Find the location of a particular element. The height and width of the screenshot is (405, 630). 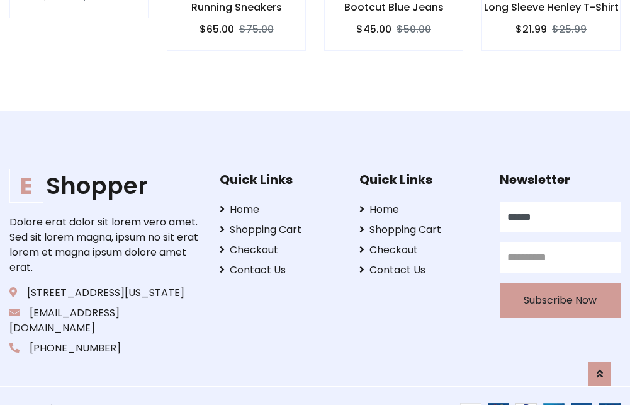

del: $75.00 is located at coordinates (256, 29).